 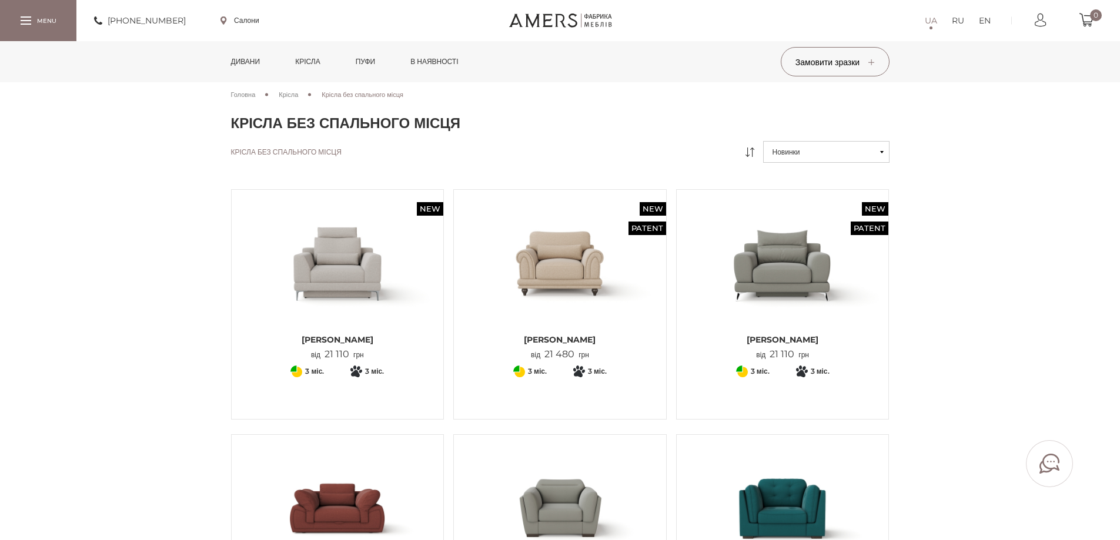 I want to click on a: в наявності, so click(x=434, y=62).